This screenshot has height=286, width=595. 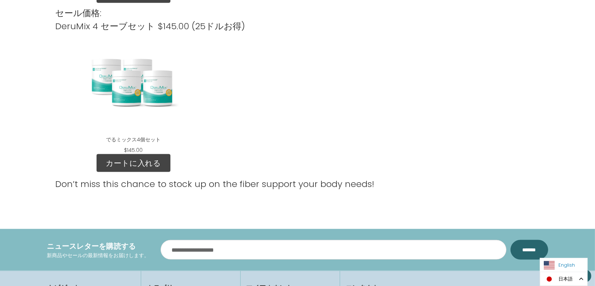 I want to click on div: Language, so click(x=563, y=279).